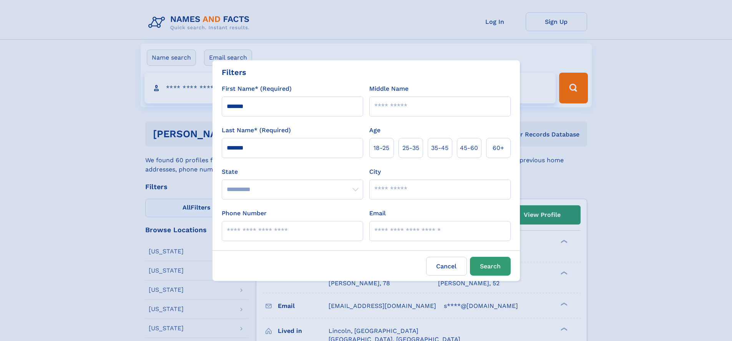  I want to click on label: Cancel, so click(446, 266).